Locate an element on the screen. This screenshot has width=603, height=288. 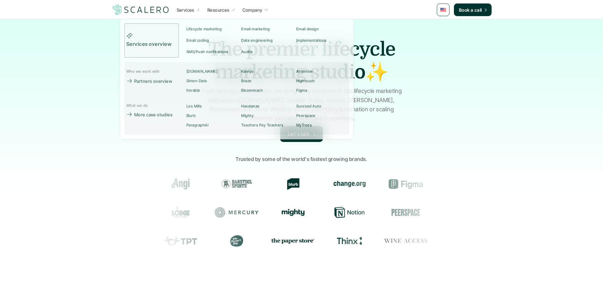
p: Audits is located at coordinates (247, 52).